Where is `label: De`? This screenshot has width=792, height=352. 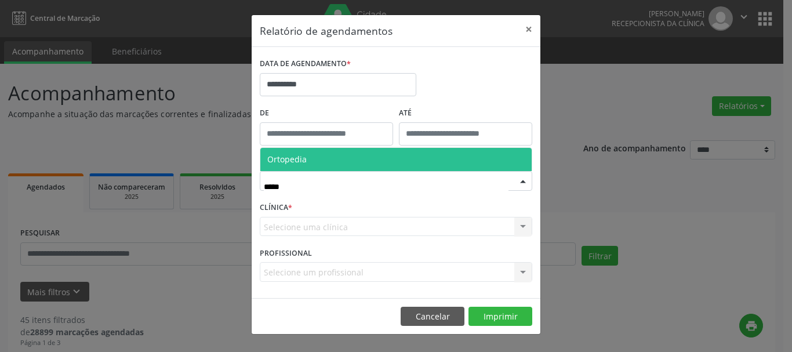 label: De is located at coordinates (327, 113).